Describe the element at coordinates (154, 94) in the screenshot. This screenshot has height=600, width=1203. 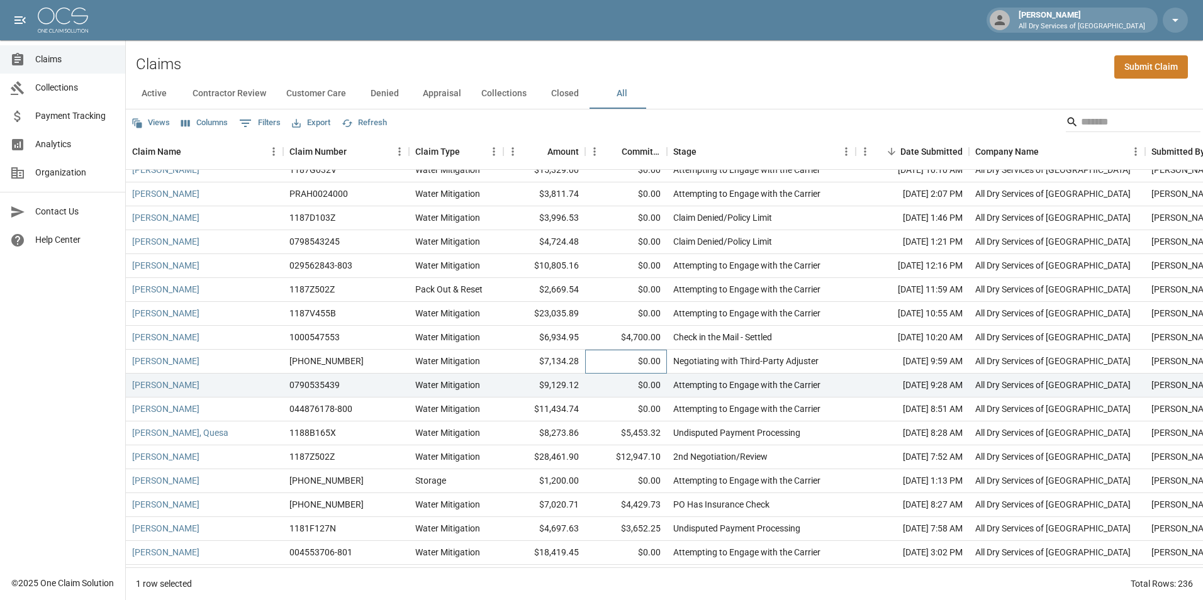
I see `button: Active` at that location.